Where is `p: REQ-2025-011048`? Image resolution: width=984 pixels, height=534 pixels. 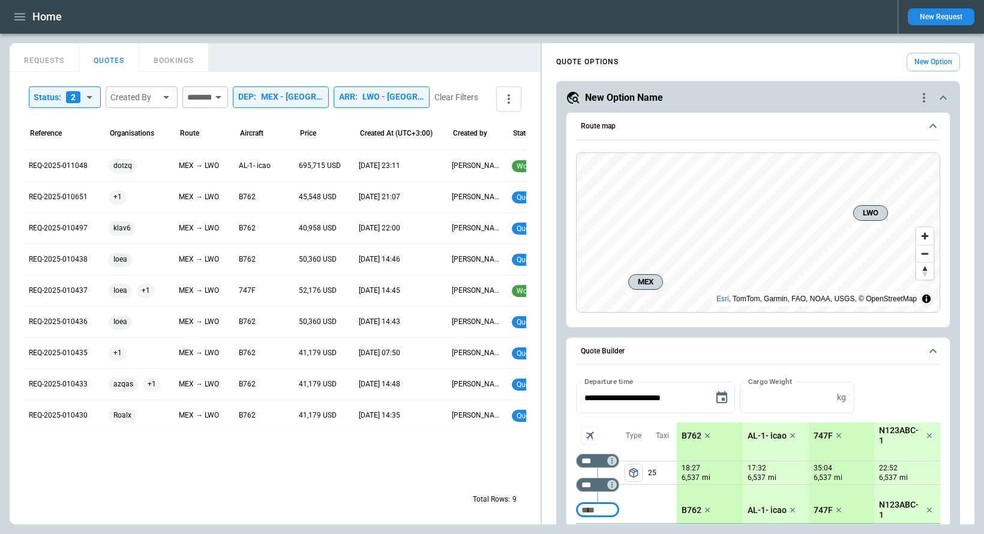
p: REQ-2025-011048 is located at coordinates (58, 166).